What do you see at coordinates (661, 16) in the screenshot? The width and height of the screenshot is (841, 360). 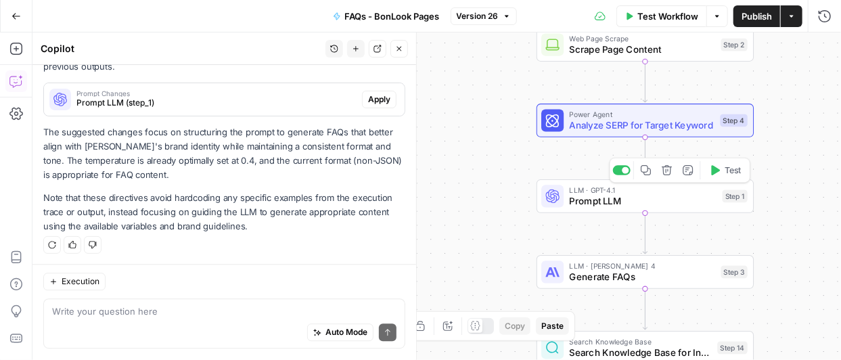 I see `button: Test Workflow` at bounding box center [661, 16].